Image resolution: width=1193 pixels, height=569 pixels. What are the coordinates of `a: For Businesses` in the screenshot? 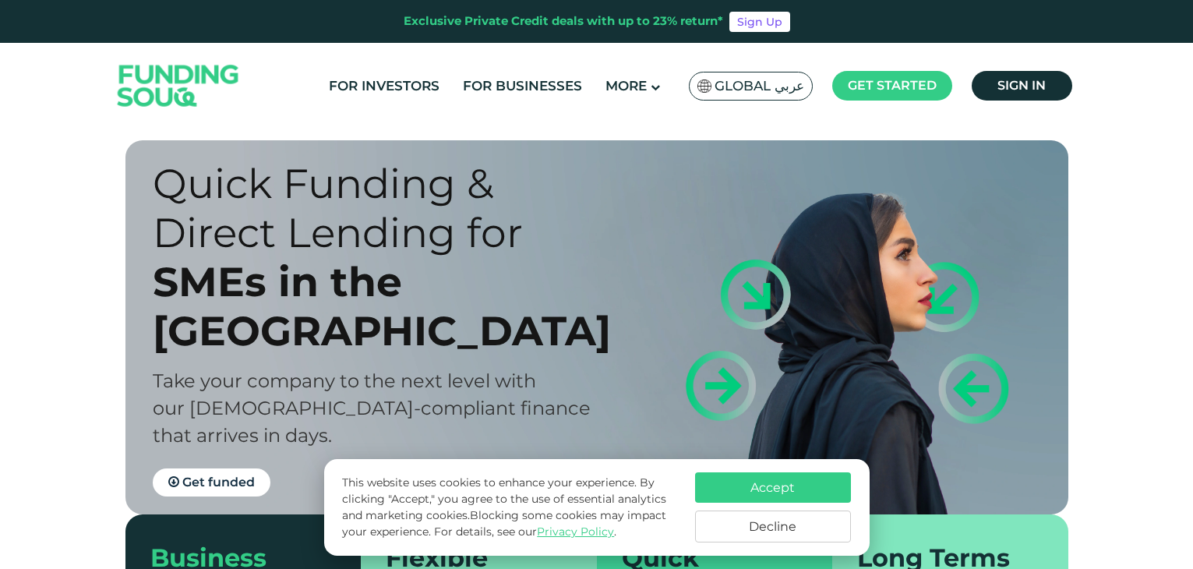 It's located at (522, 86).